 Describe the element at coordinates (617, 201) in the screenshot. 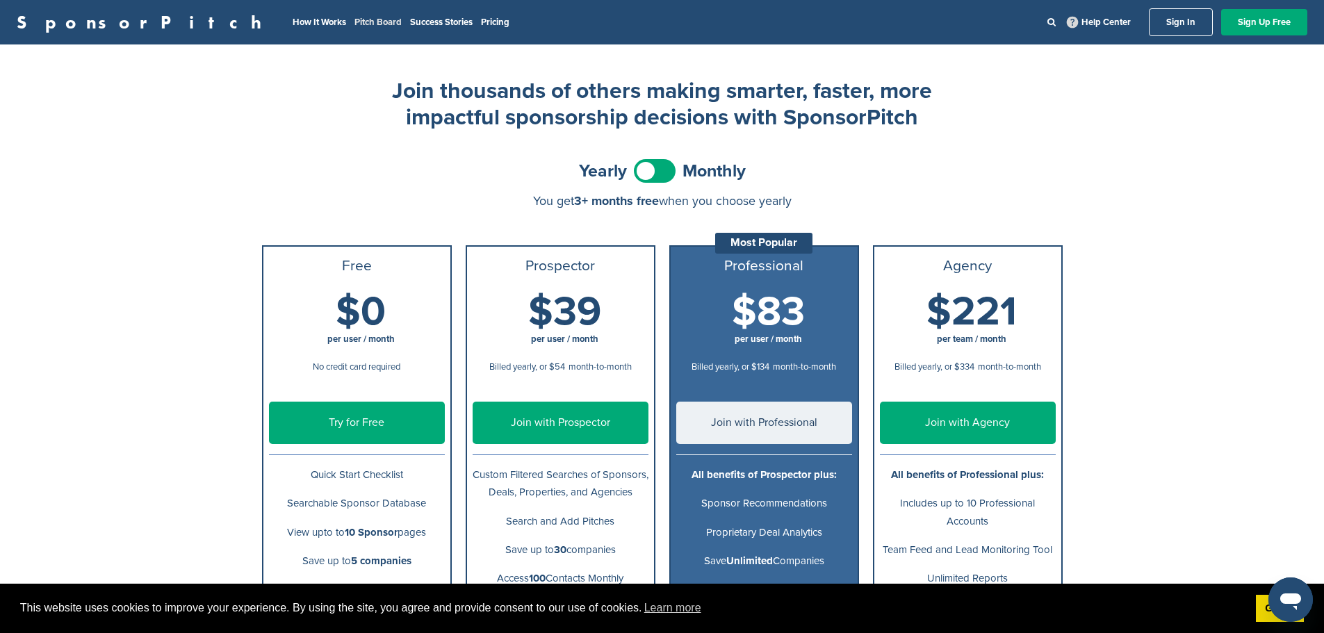

I see `span: 3+ months free` at that location.